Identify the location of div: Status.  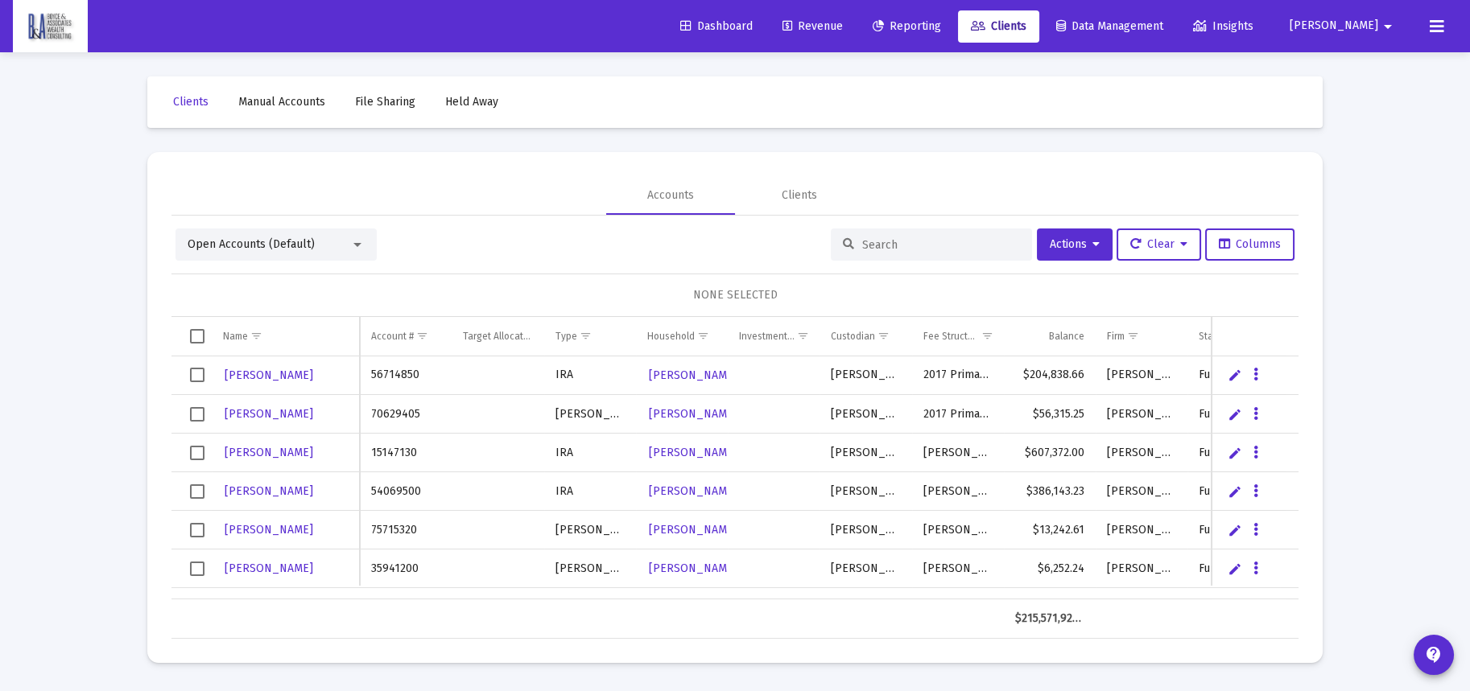
(1212, 336).